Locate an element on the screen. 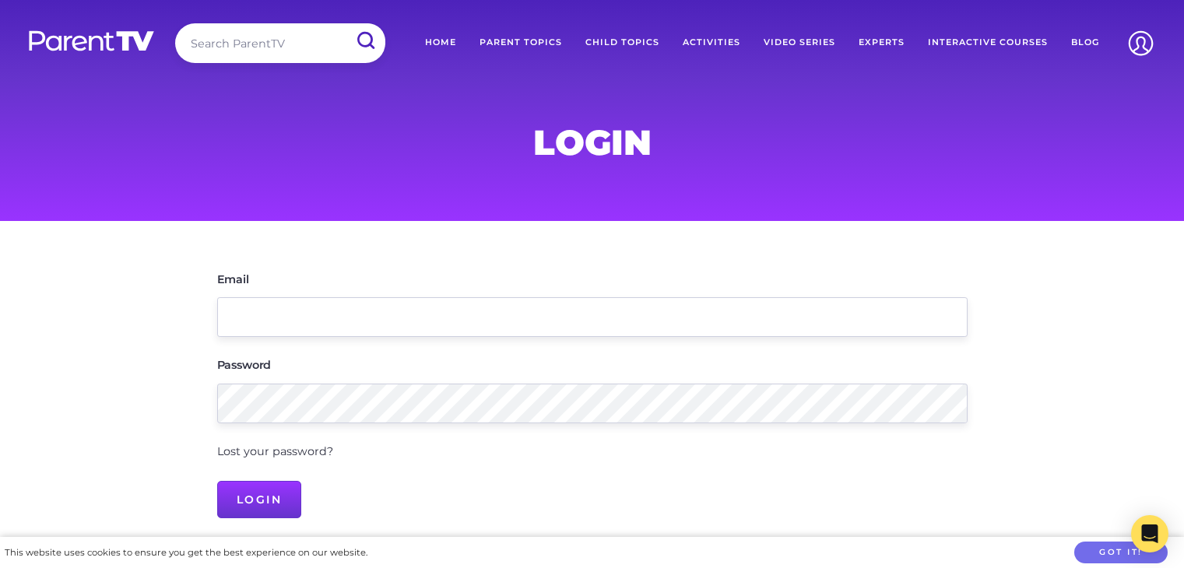 Image resolution: width=1184 pixels, height=568 pixels. label: Password is located at coordinates (244, 365).